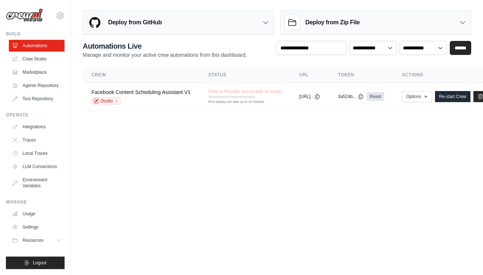 The height and width of the screenshot is (275, 483). What do you see at coordinates (95, 23) in the screenshot?
I see `img: GitHub Logo` at bounding box center [95, 23].